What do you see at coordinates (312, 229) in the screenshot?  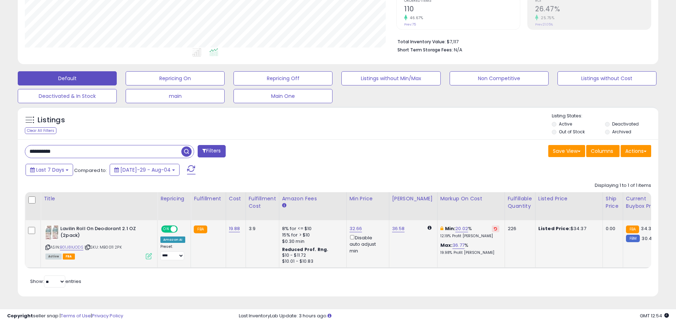 I see `div: 8% for <= $10` at bounding box center [312, 229].